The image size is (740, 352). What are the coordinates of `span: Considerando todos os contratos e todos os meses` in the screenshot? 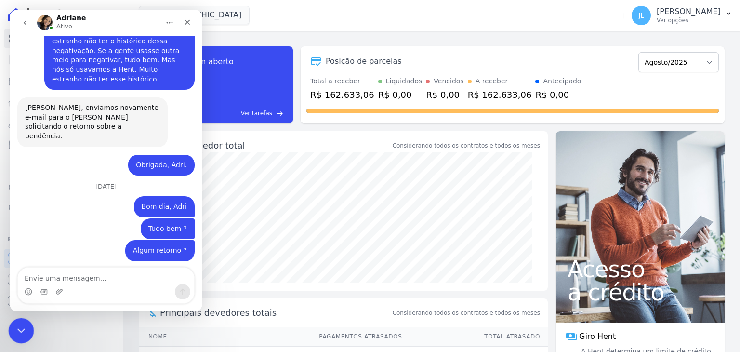 It's located at (467, 313).